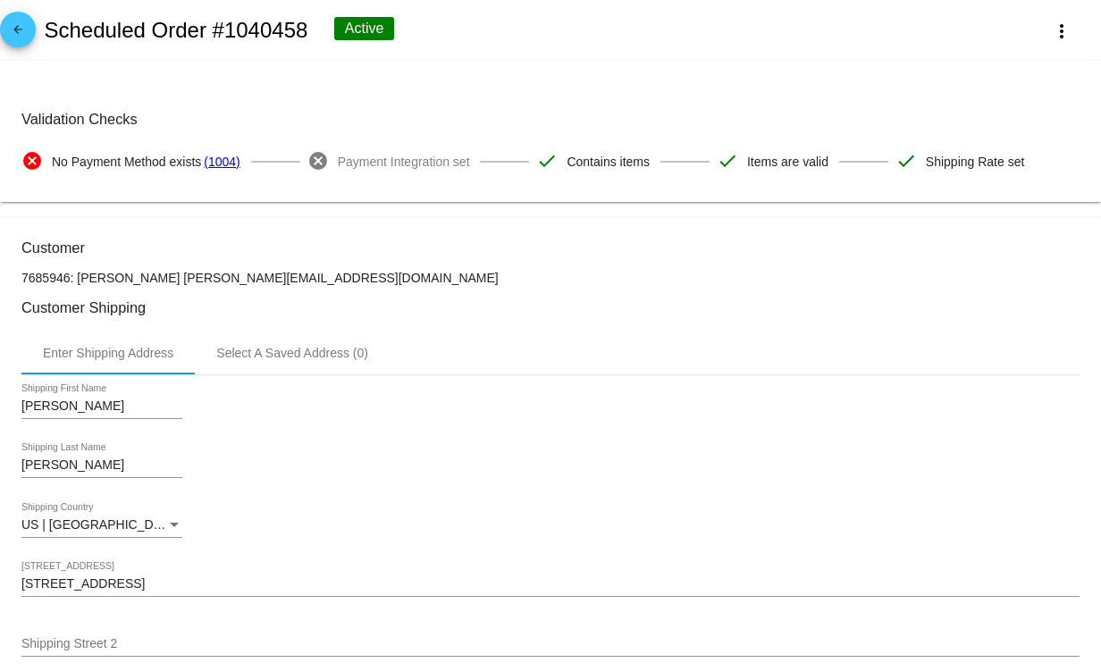 The width and height of the screenshot is (1101, 671). I want to click on span: Payment Integration set, so click(404, 162).